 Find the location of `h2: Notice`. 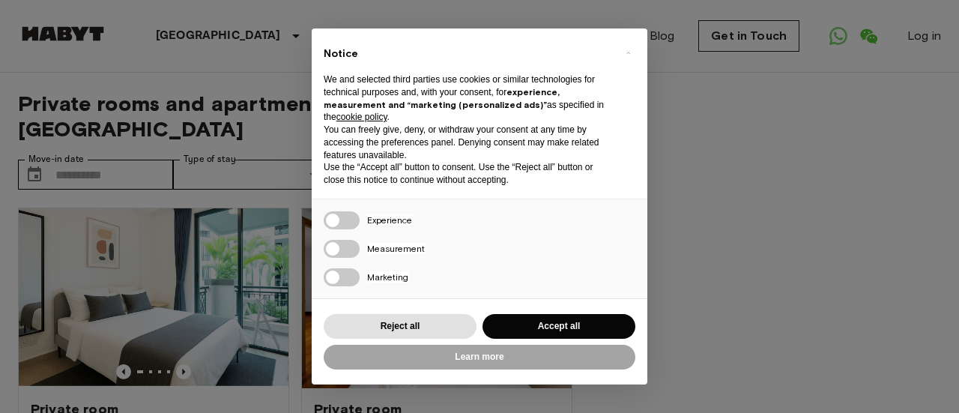

h2: Notice is located at coordinates (468, 54).